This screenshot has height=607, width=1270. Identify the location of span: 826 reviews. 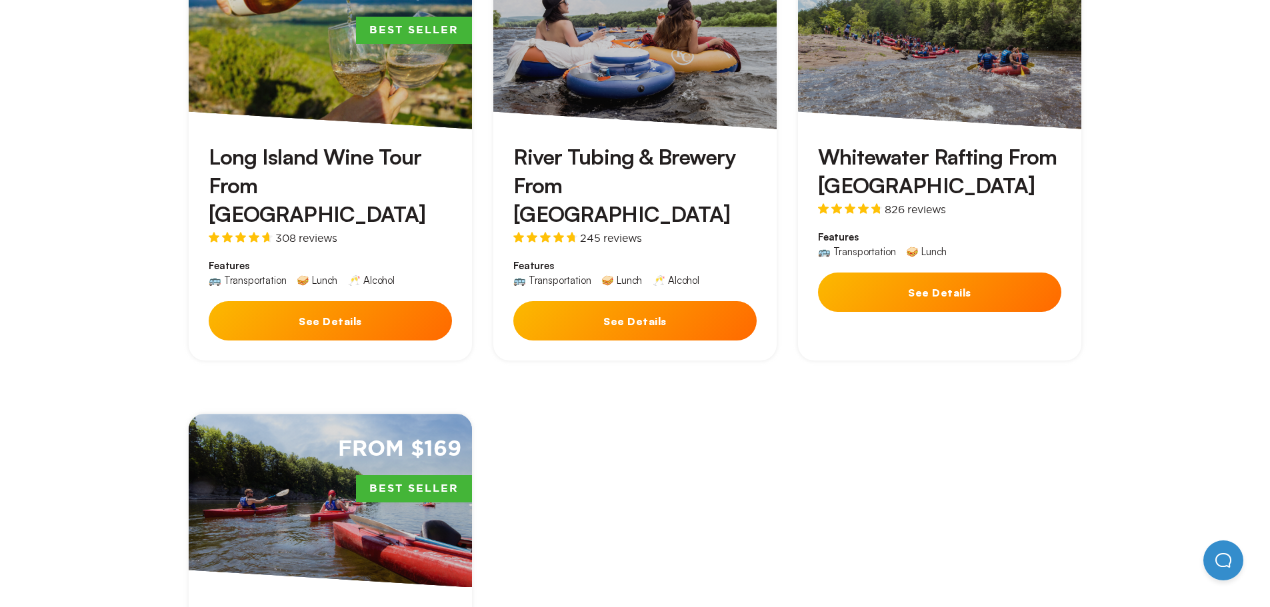
(916, 209).